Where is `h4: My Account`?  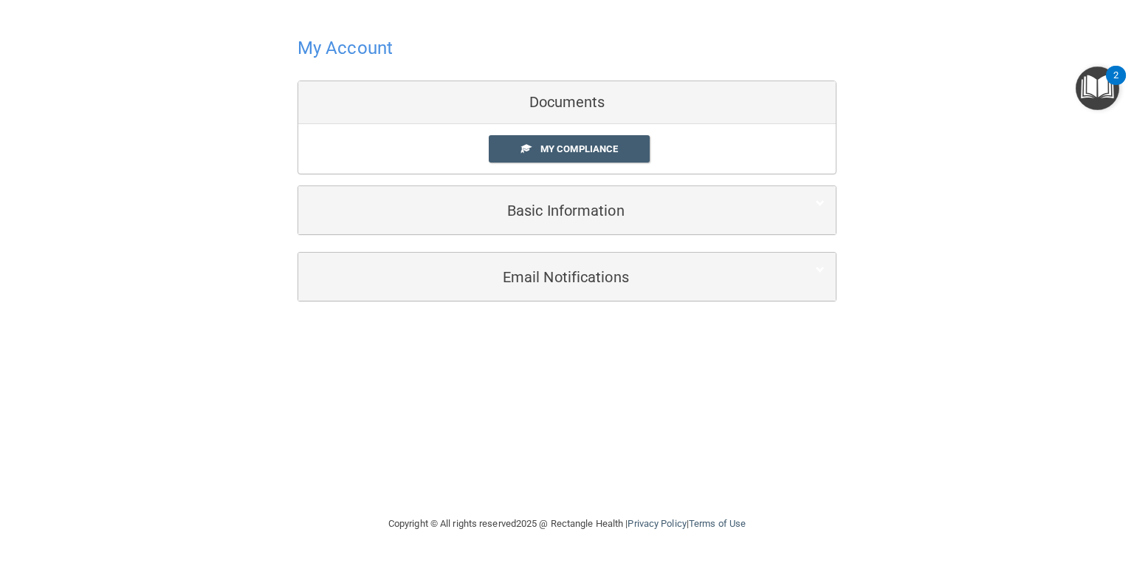 h4: My Account is located at coordinates (345, 48).